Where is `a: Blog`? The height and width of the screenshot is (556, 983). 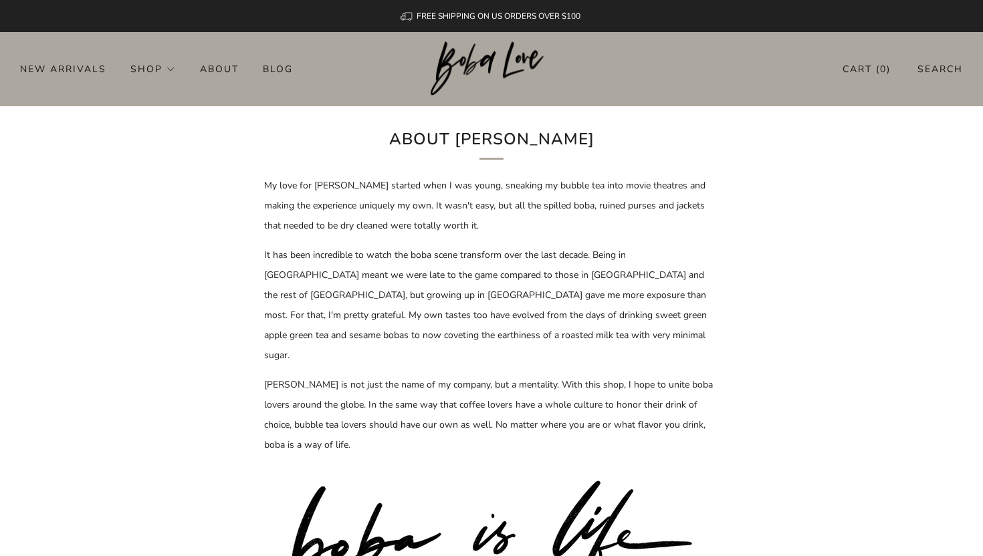 a: Blog is located at coordinates (277, 69).